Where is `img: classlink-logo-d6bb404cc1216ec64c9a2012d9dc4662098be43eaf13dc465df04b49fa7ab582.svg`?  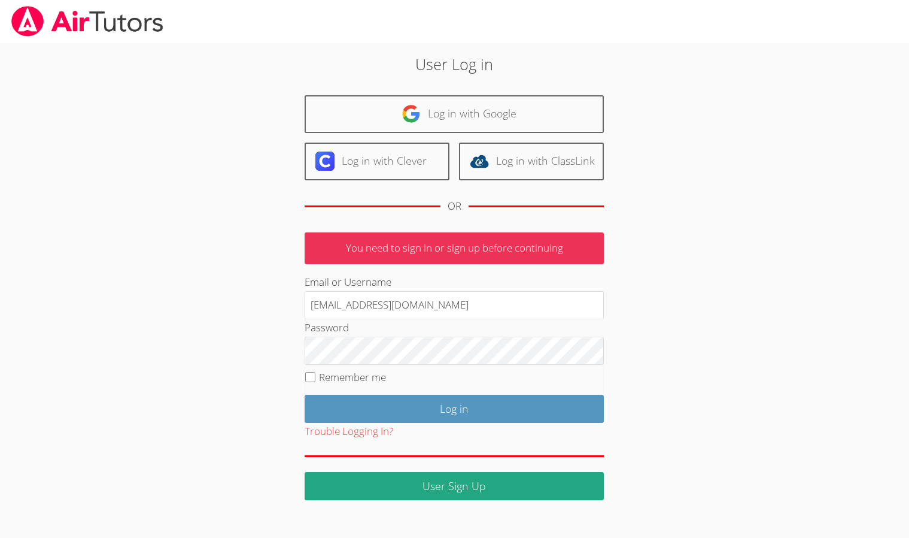
img: classlink-logo-d6bb404cc1216ec64c9a2012d9dc4662098be43eaf13dc465df04b49fa7ab582.svg is located at coordinates (479, 161).